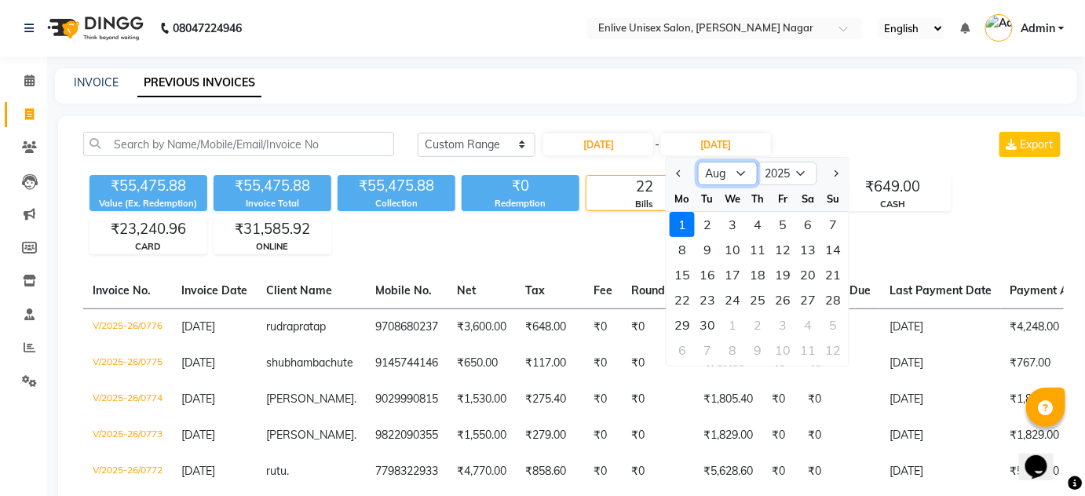  What do you see at coordinates (733, 275) in the screenshot?
I see `div: 17` at bounding box center [733, 275].